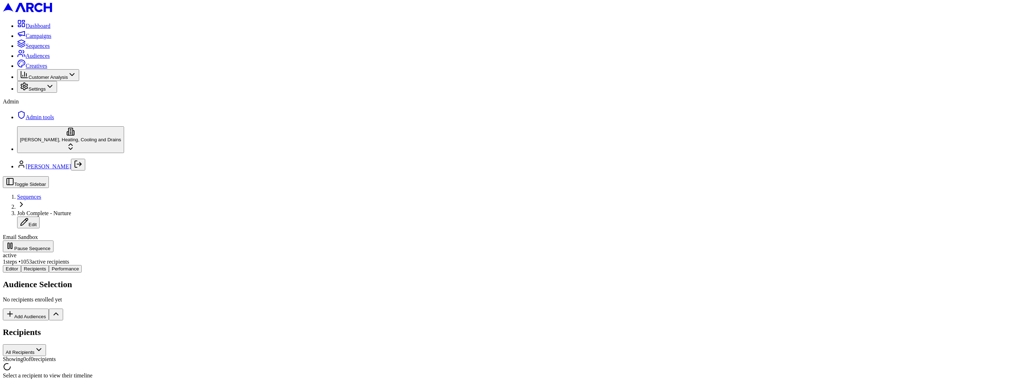 This screenshot has height=386, width=1014. What do you see at coordinates (507, 237) in the screenshot?
I see `div: Email Sandbox` at bounding box center [507, 237].